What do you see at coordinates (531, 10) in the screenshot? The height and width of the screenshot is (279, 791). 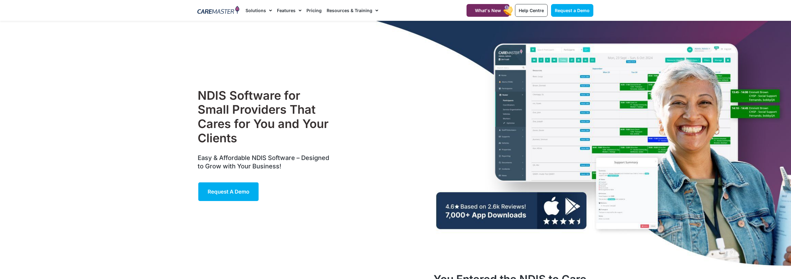 I see `a: Help Centre` at bounding box center [531, 10].